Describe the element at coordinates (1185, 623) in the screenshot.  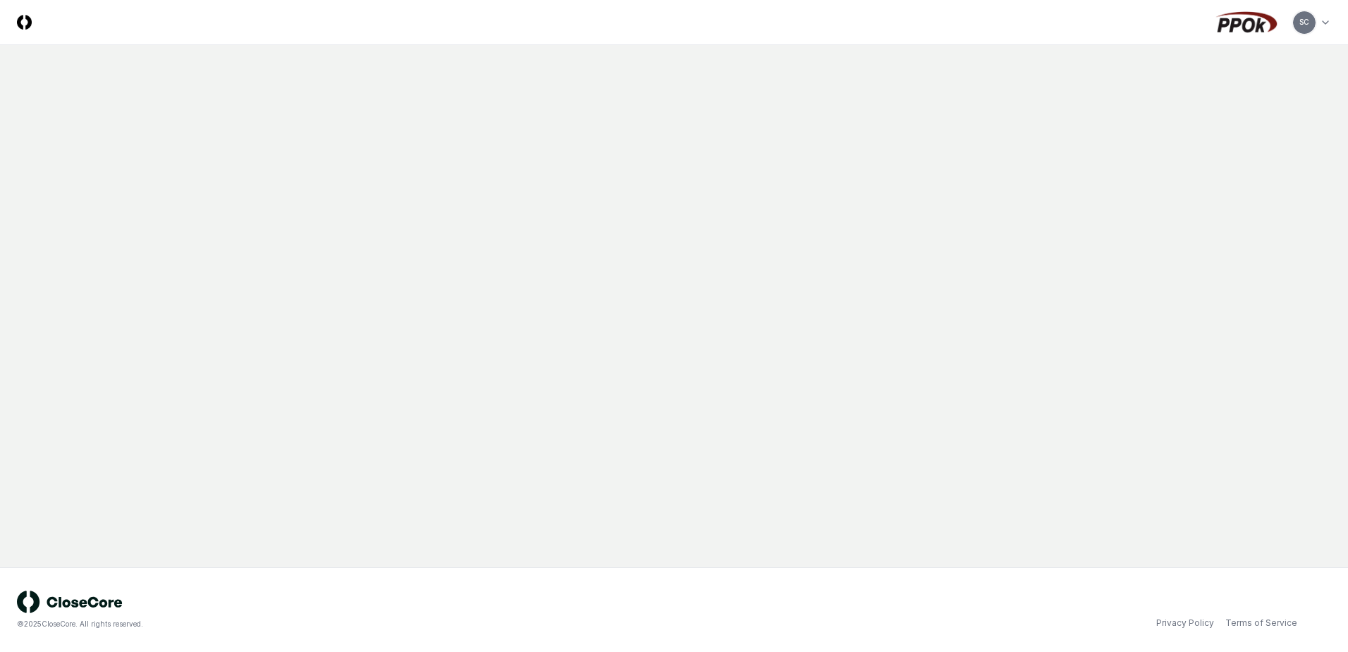
I see `a: Privacy Policy` at that location.